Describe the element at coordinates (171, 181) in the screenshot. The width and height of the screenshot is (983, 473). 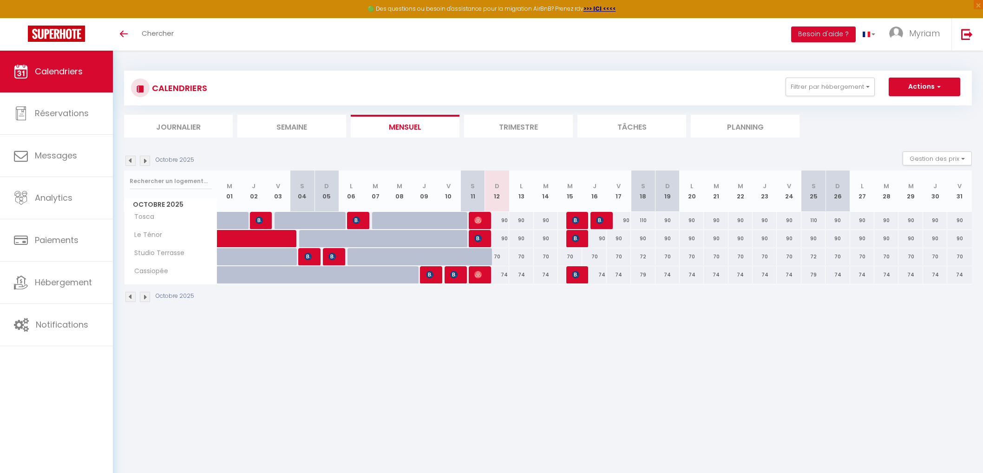
I see `input: Rechercher un logement...` at that location.